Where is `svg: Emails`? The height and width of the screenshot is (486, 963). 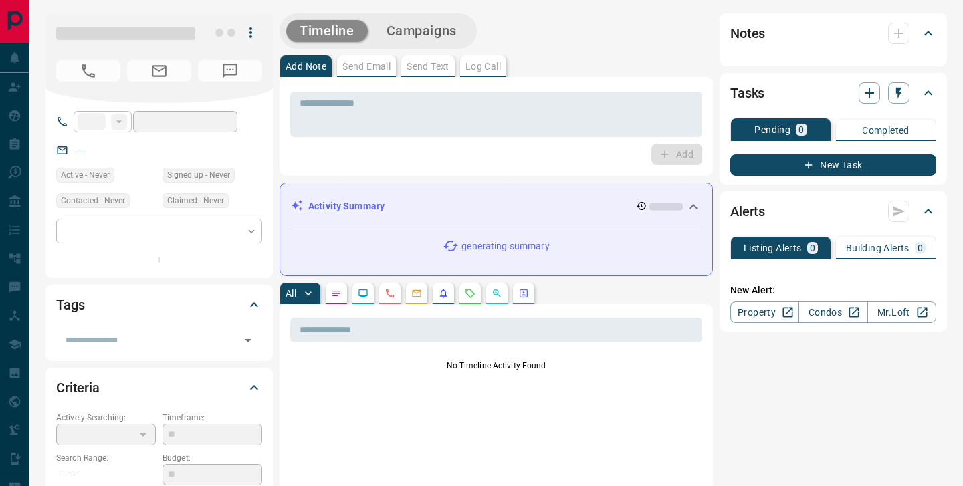 svg: Emails is located at coordinates (417, 294).